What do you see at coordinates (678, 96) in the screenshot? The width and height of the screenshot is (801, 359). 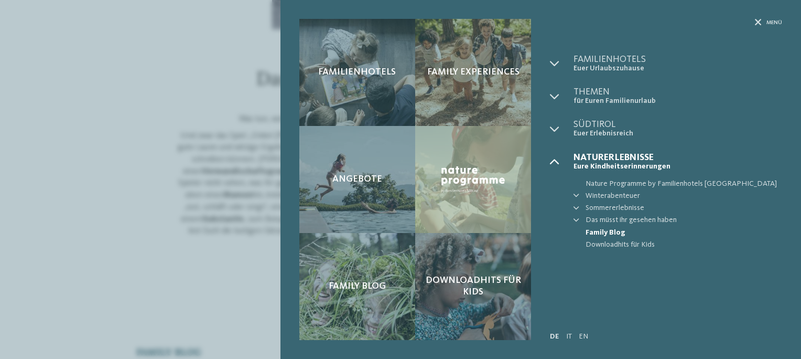 I see `a: Themen für Euren Familienurlaub` at bounding box center [678, 96].